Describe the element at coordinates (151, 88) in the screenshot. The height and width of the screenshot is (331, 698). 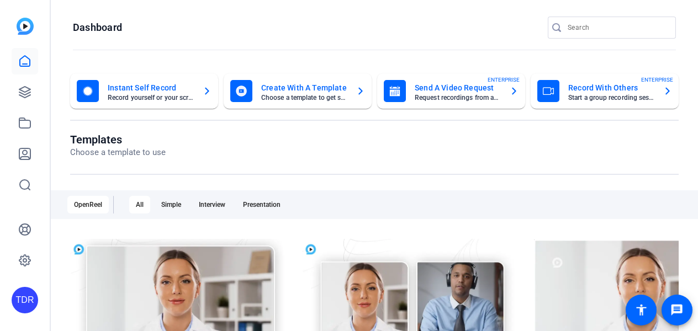
I see `mat-card-title: Instant Self Record` at that location.